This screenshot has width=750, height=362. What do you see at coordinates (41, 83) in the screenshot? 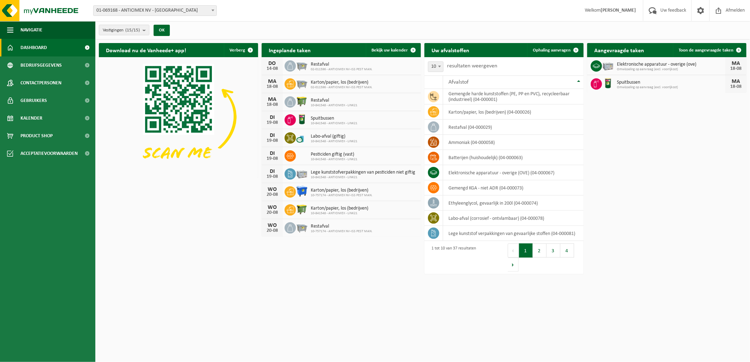
I see `span: Contactpersonen` at bounding box center [41, 83].